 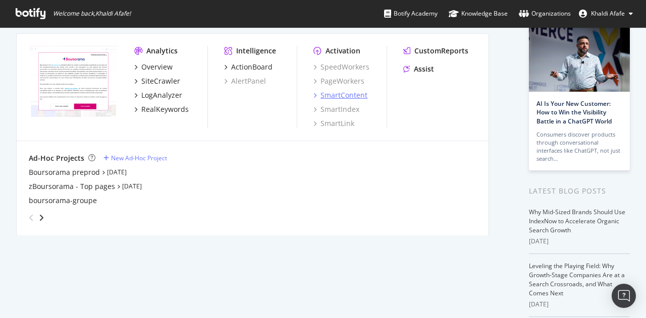 What do you see at coordinates (579, 58) in the screenshot?
I see `img: AI Is Your New Customer: How to Win the Visibility Battle in a ChatGPT World` at bounding box center [579, 58].